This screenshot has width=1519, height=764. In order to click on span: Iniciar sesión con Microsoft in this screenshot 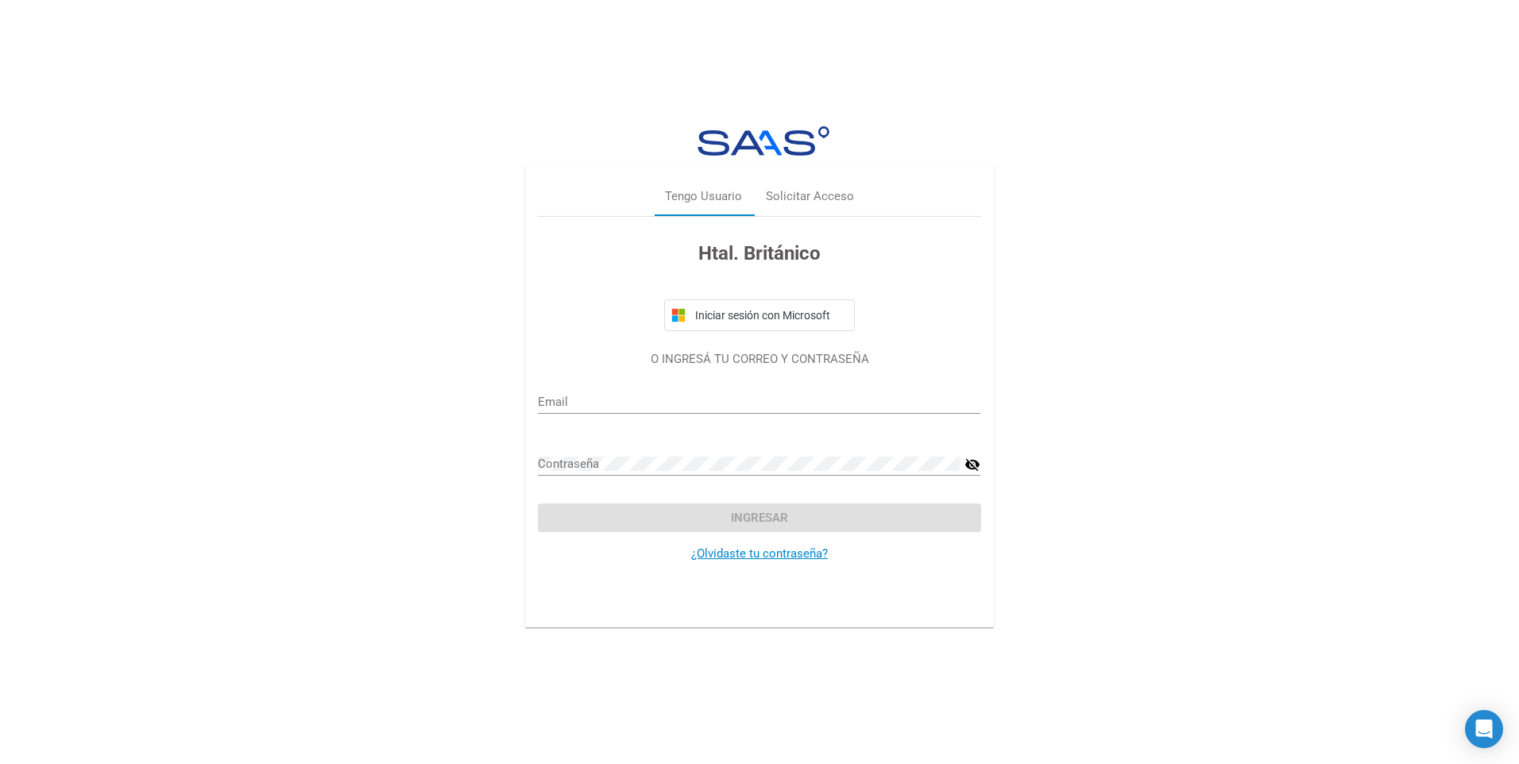, I will do `click(770, 315)`.